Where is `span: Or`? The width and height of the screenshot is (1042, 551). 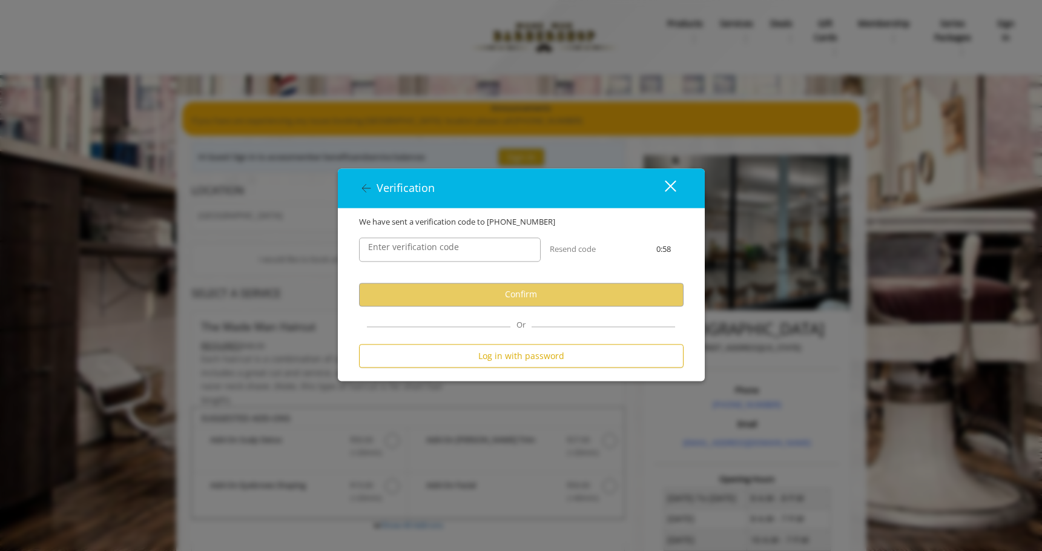 span: Or is located at coordinates (521, 325).